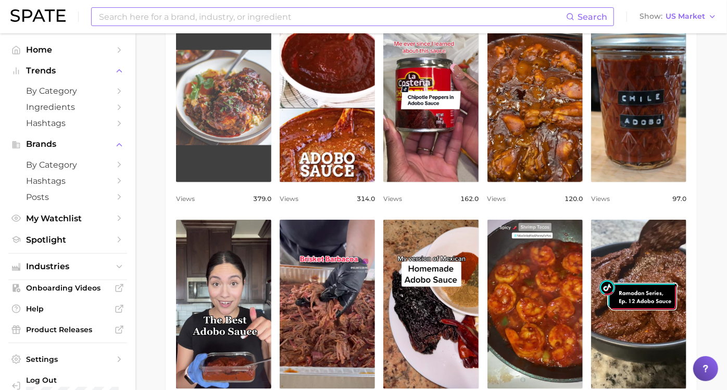 This screenshot has width=727, height=390. I want to click on a: Onboarding Videos, so click(68, 288).